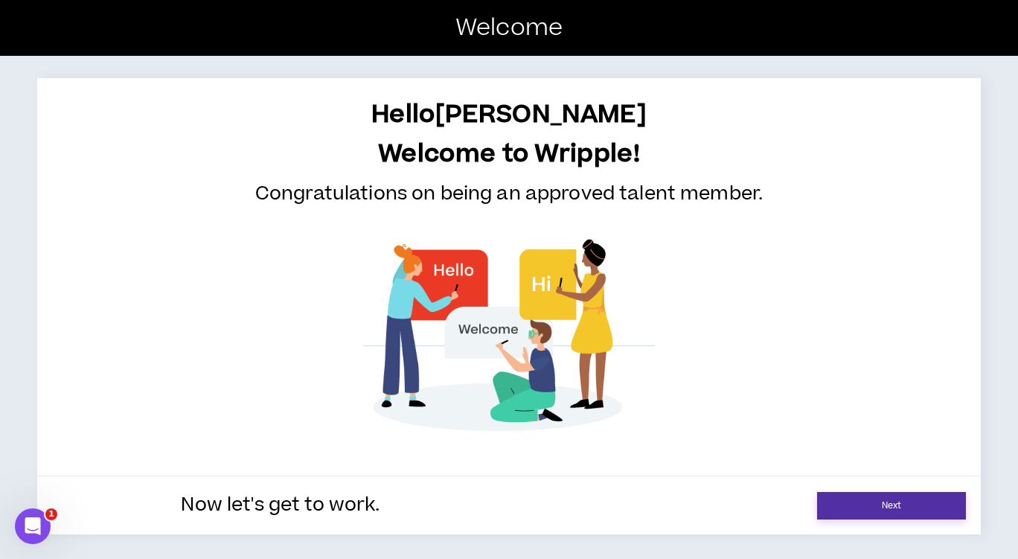 The height and width of the screenshot is (559, 1018). What do you see at coordinates (509, 194) in the screenshot?
I see `p: Congratulations on being an approved talent member.` at bounding box center [509, 194].